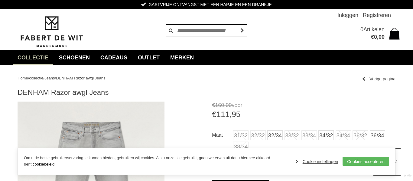  Describe the element at coordinates (50, 78) in the screenshot. I see `span: Jeans` at that location.